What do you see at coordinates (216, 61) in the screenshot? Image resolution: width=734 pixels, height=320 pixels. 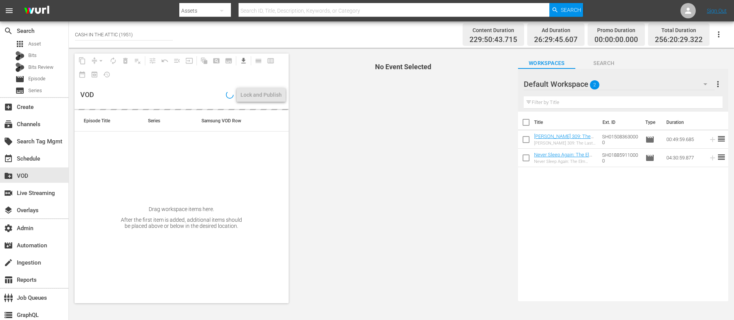 I see `span: Create Search Block` at bounding box center [216, 61].